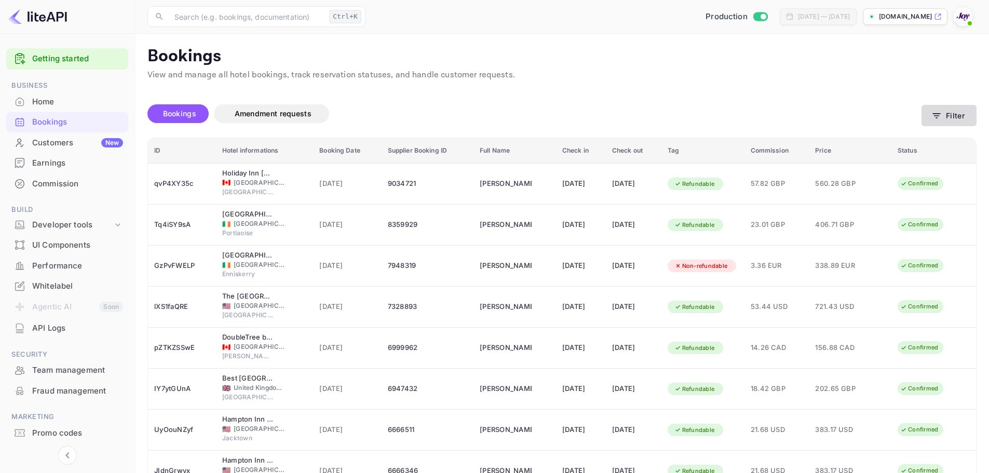  What do you see at coordinates (248, 214) in the screenshot?
I see `div: Midlands Park Hotel` at bounding box center [248, 214].